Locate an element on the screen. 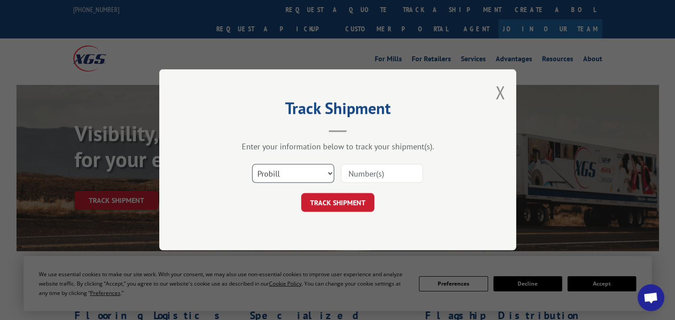  a: Open chat is located at coordinates (651, 297).